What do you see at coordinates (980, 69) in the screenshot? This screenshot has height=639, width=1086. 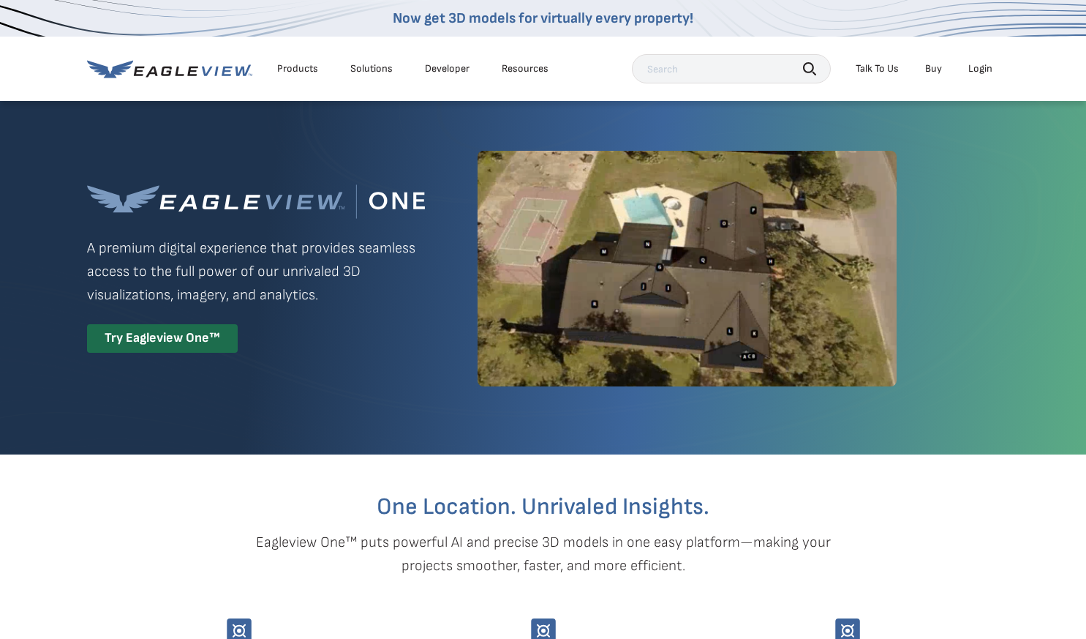 I see `div: Login` at bounding box center [980, 69].